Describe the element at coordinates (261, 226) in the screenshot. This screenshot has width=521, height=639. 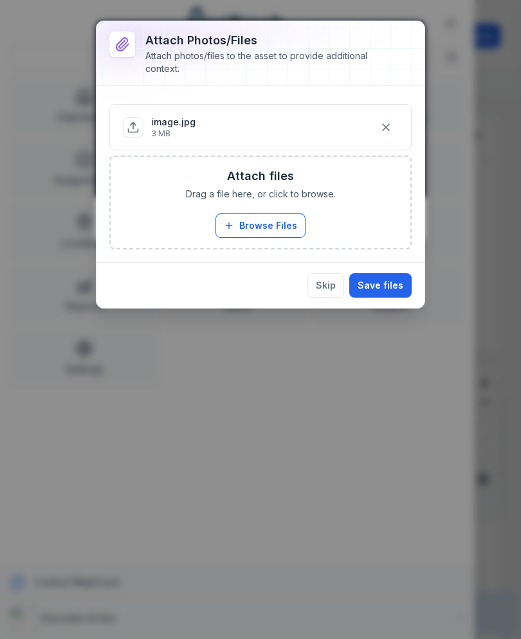
I see `button: Browse Files` at that location.